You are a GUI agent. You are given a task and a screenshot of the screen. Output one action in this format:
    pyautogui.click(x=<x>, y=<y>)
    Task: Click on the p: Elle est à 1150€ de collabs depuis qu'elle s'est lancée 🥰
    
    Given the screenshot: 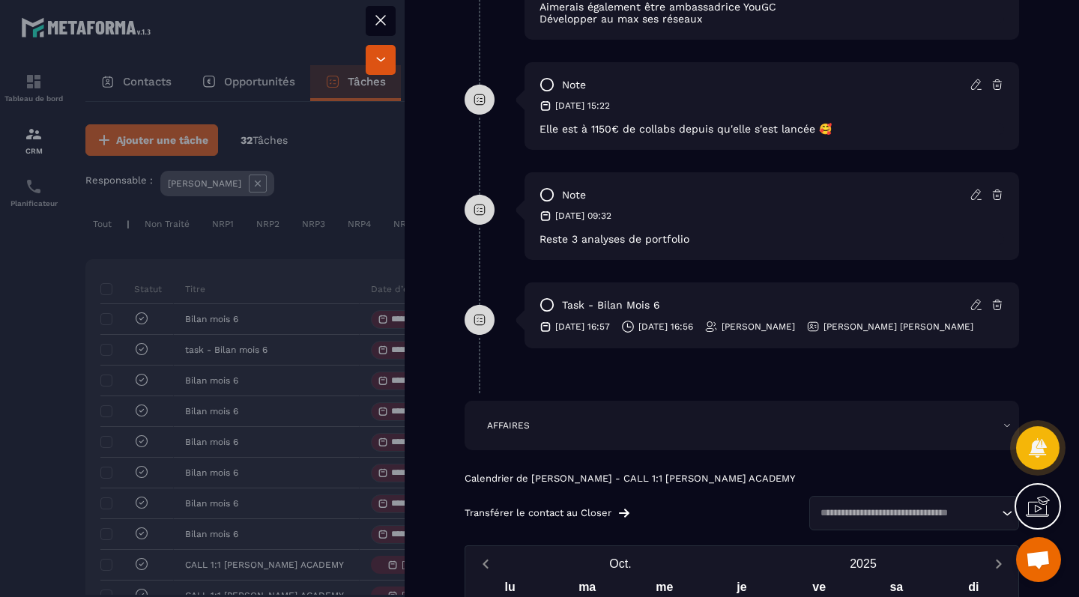 What is the action you would take?
    pyautogui.click(x=772, y=129)
    